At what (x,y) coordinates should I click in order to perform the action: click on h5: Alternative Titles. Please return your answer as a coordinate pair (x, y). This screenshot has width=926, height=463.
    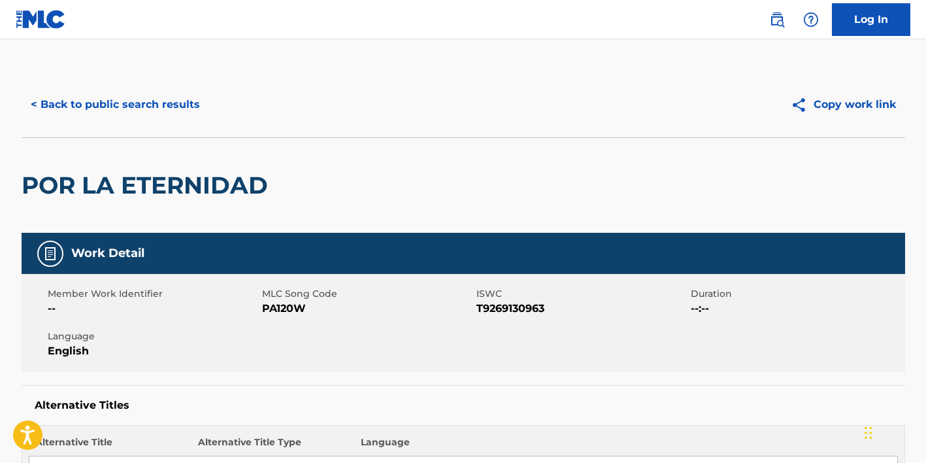
    Looking at the image, I should click on (464, 405).